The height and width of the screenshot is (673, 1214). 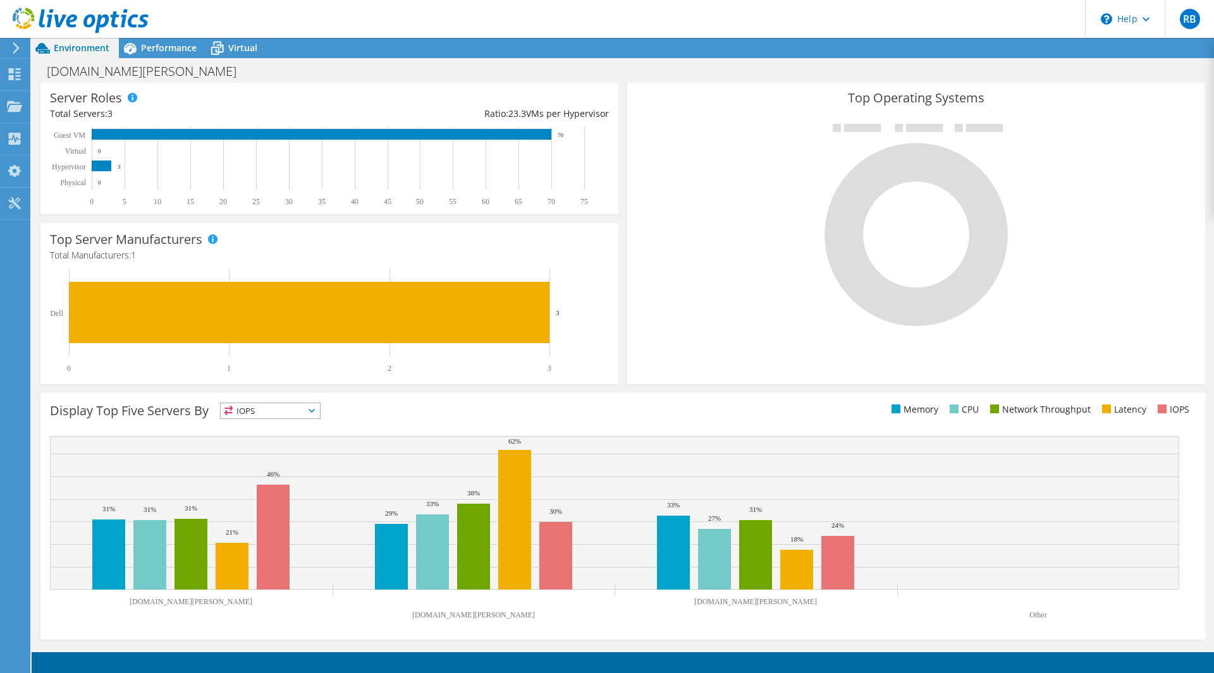 What do you see at coordinates (355, 202) in the screenshot?
I see `text: 40` at bounding box center [355, 202].